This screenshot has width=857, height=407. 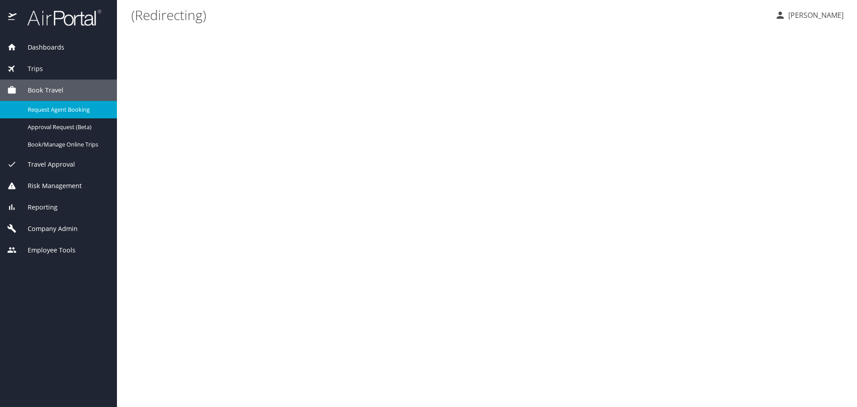 What do you see at coordinates (59, 17) in the screenshot?
I see `img: airportal-logo.png` at bounding box center [59, 17].